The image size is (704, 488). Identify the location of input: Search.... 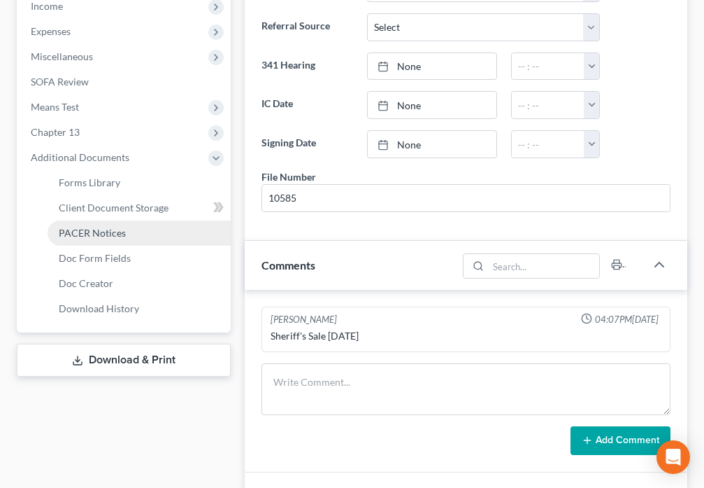
(543, 266).